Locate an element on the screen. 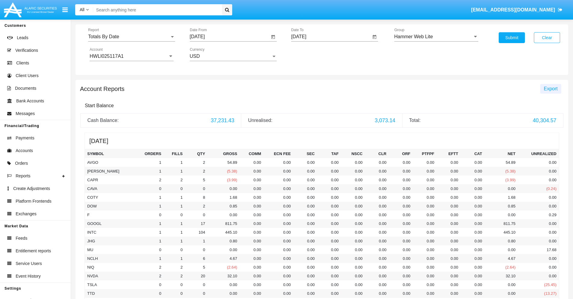 Image resolution: width=573 pixels, height=299 pixels. button: Export is located at coordinates (551, 89).